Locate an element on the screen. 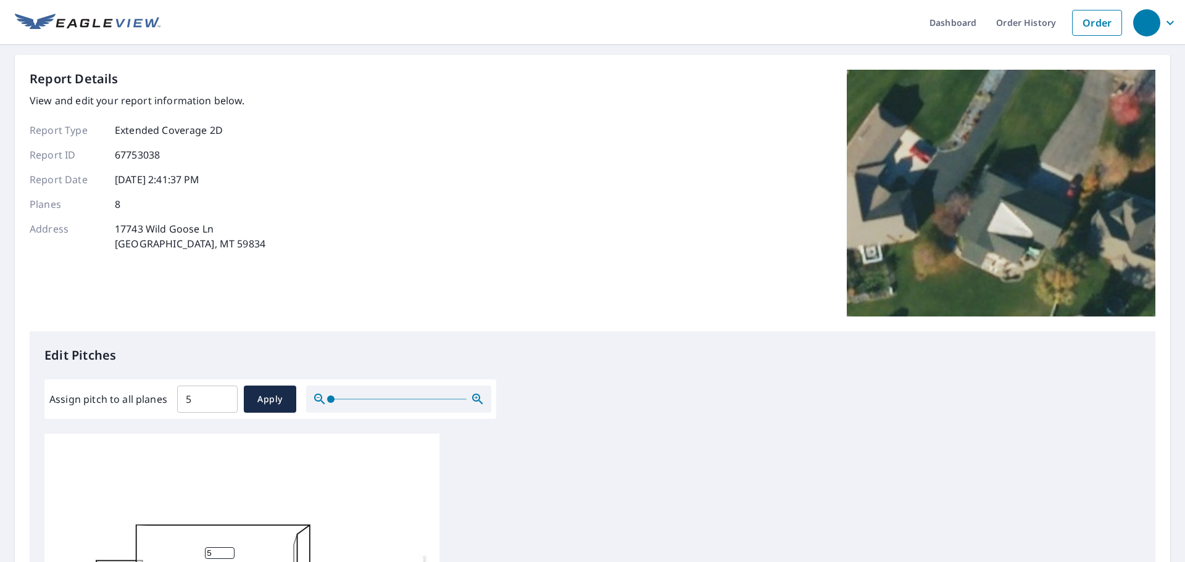  img: EV Logo is located at coordinates (88, 23).